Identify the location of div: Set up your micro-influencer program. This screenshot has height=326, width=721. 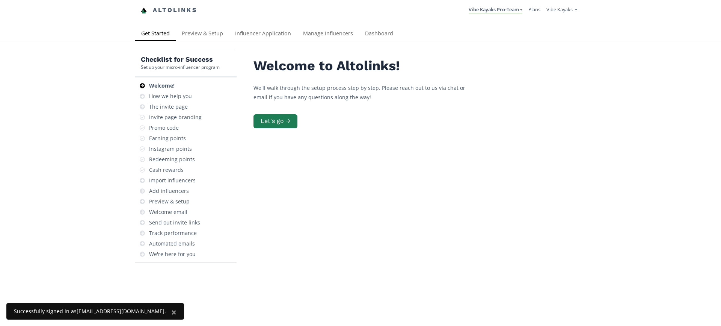
(180, 67).